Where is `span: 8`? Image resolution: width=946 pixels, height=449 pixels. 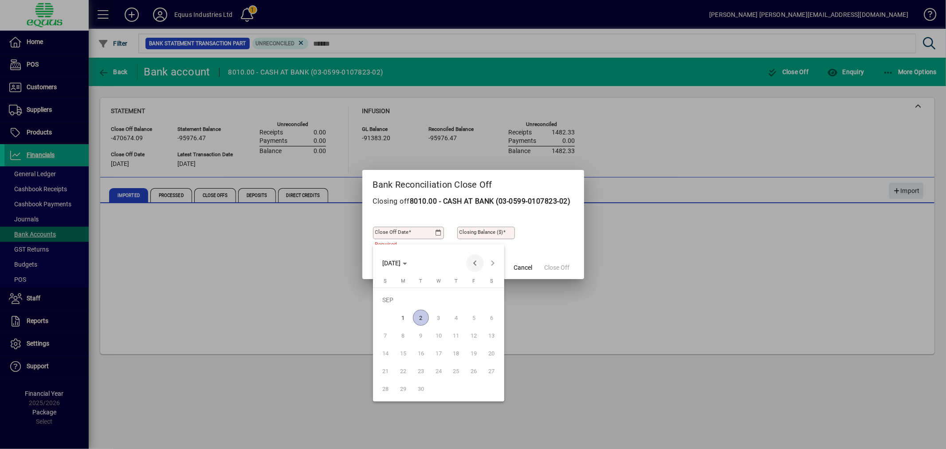
span: 8 is located at coordinates (403, 335).